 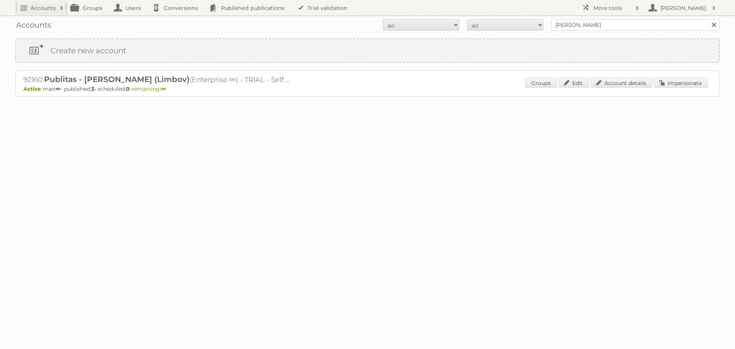 I want to click on span: Active, so click(x=33, y=89).